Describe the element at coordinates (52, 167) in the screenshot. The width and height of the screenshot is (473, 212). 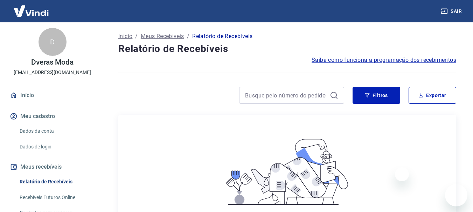
I see `button: Meus recebíveis` at that location.